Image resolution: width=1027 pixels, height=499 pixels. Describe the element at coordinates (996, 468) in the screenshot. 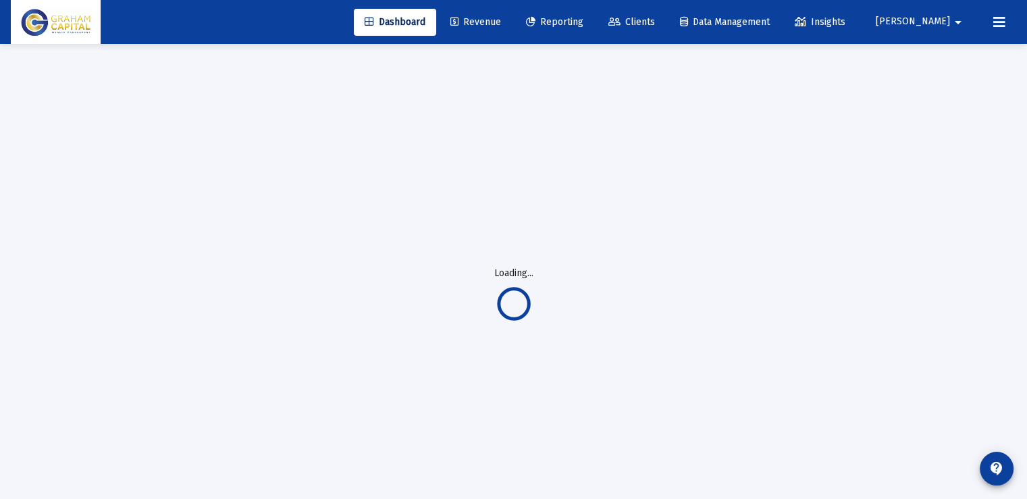

I see `mat-icon: contact_support` at that location.